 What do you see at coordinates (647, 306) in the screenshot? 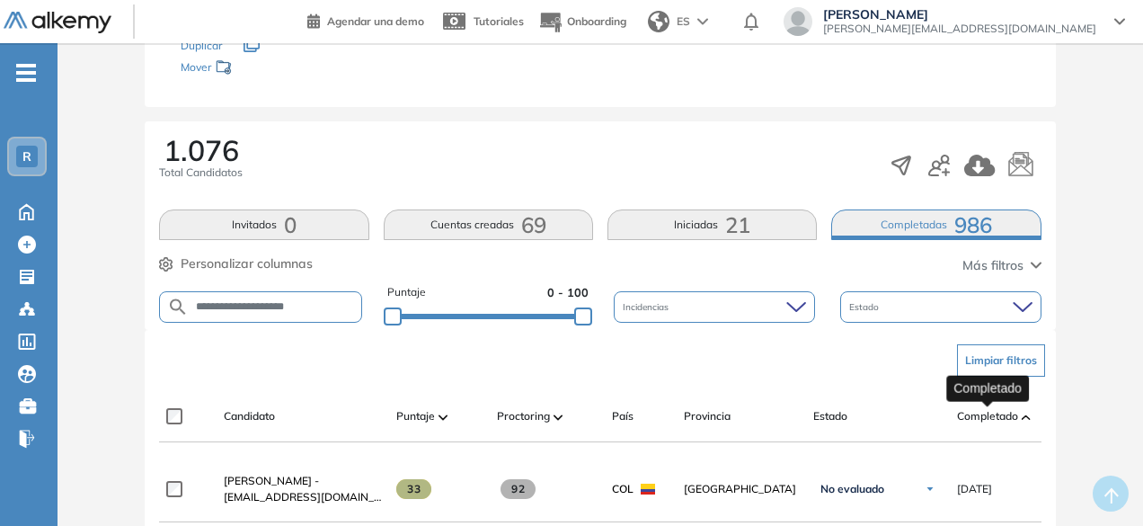
I see `span: Incidencias` at bounding box center [647, 306].